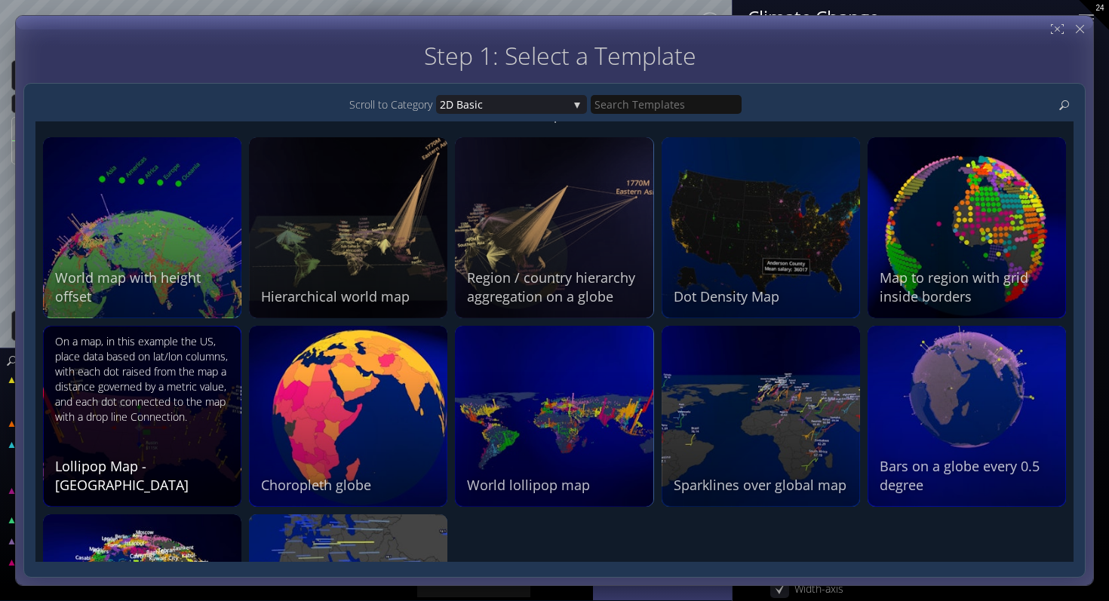 The width and height of the screenshot is (1109, 601). I want to click on img: 227878.jpg, so click(348, 228).